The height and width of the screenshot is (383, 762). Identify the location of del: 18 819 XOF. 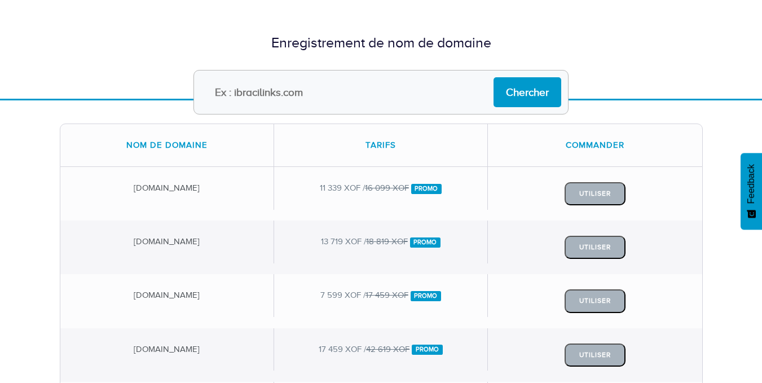
(387, 241).